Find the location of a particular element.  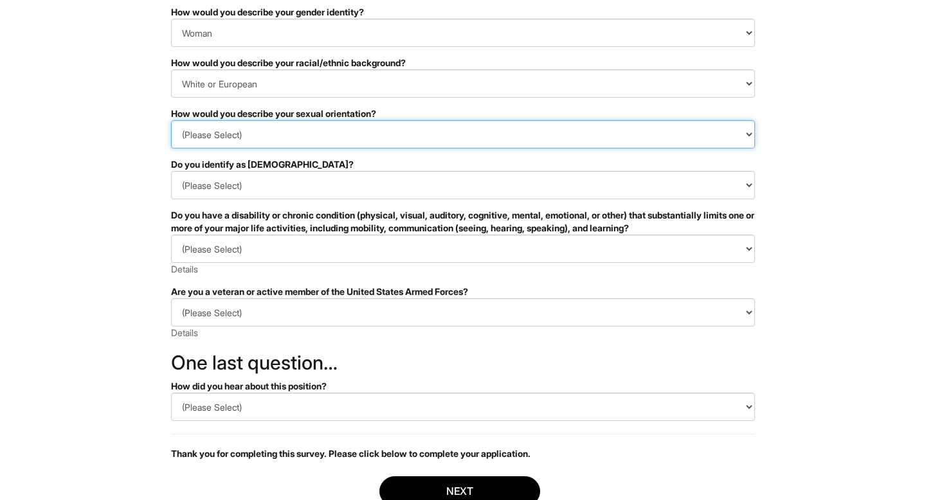

select: How would you describe your sexual orientation? is located at coordinates (463, 134).